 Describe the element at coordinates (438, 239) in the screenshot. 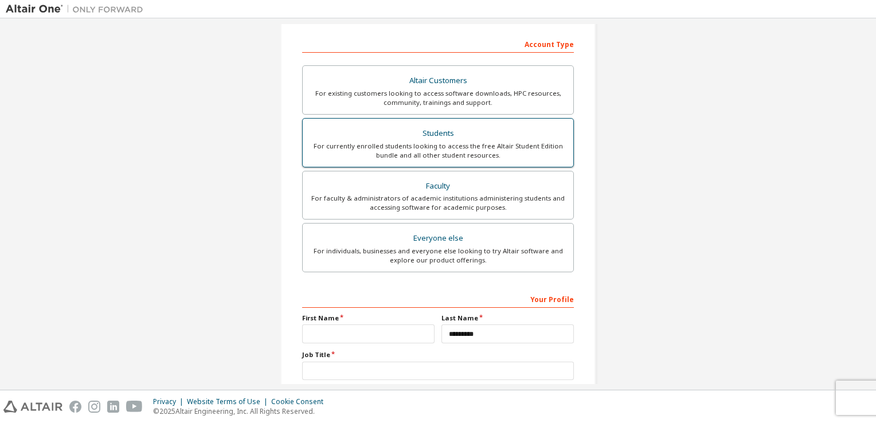

I see `div: Everyone else` at that location.